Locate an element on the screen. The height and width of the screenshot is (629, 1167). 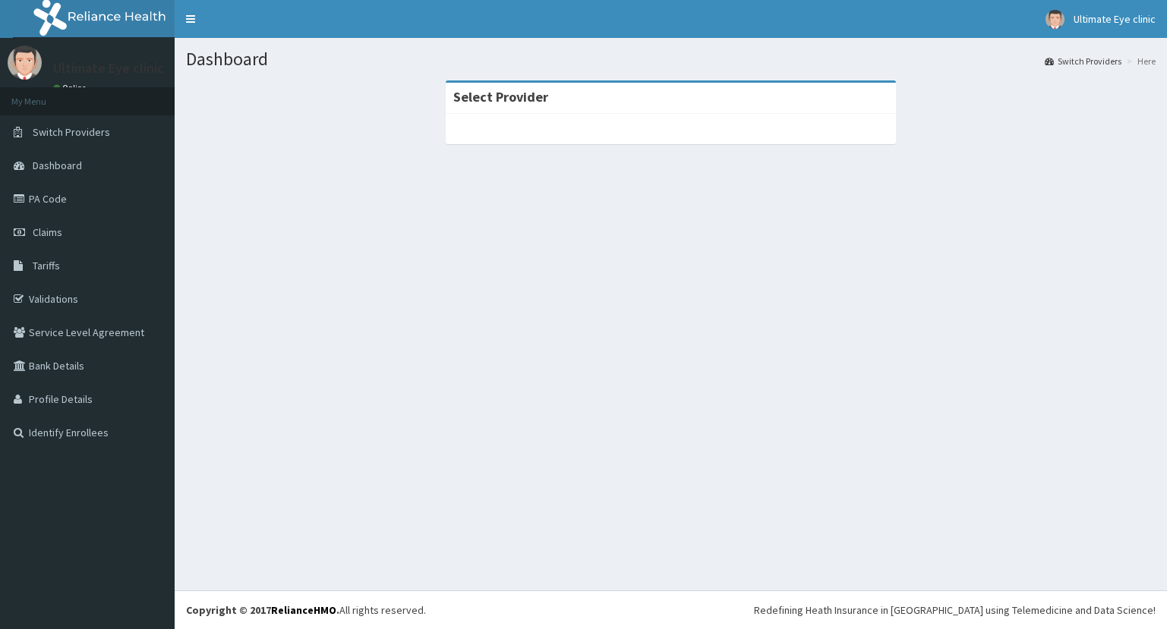
li: Here is located at coordinates (1139, 61).